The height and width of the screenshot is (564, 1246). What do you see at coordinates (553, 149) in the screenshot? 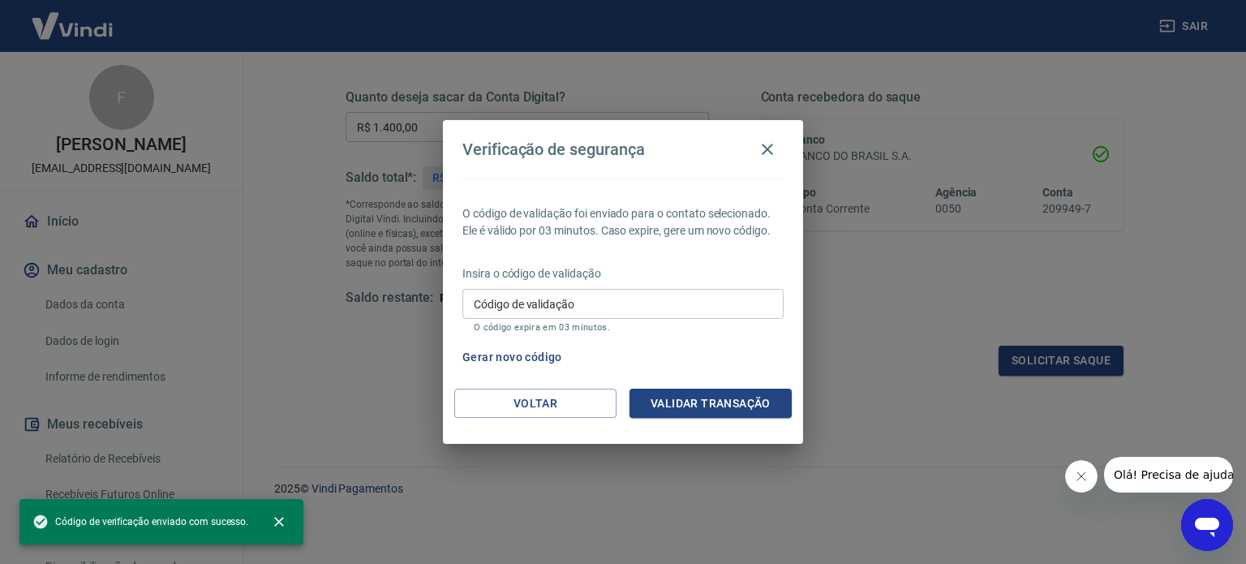
I see `h4: Verificação de segurança` at bounding box center [553, 149].